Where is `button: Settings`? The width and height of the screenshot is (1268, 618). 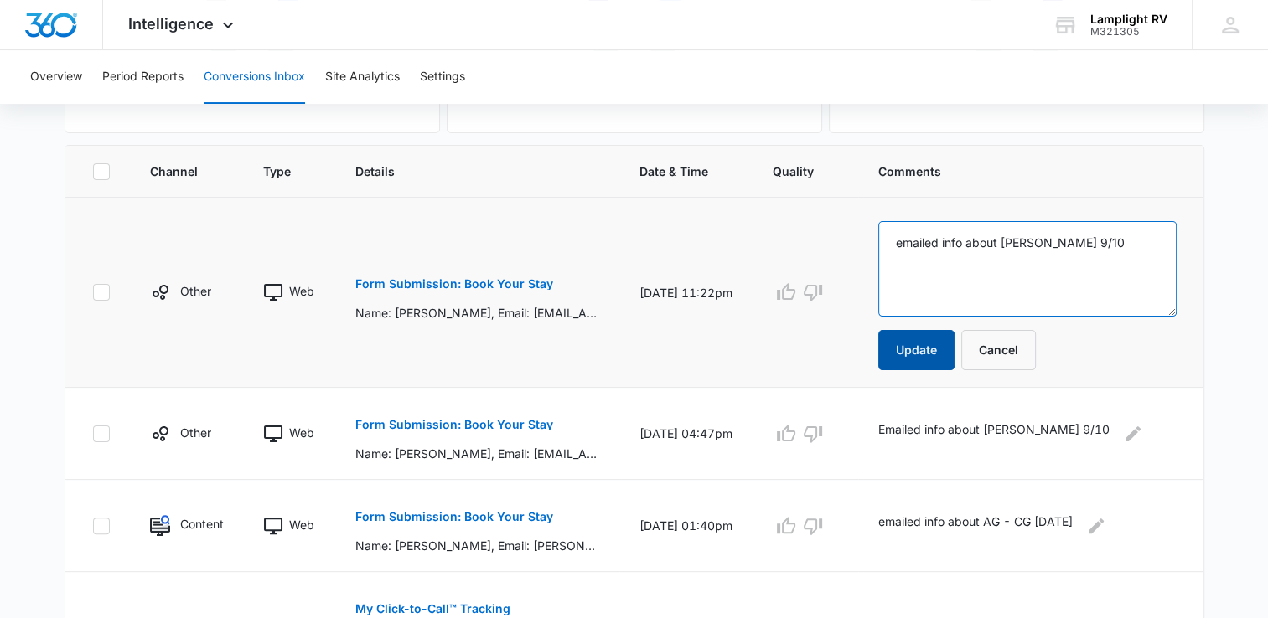 button: Settings is located at coordinates (442, 77).